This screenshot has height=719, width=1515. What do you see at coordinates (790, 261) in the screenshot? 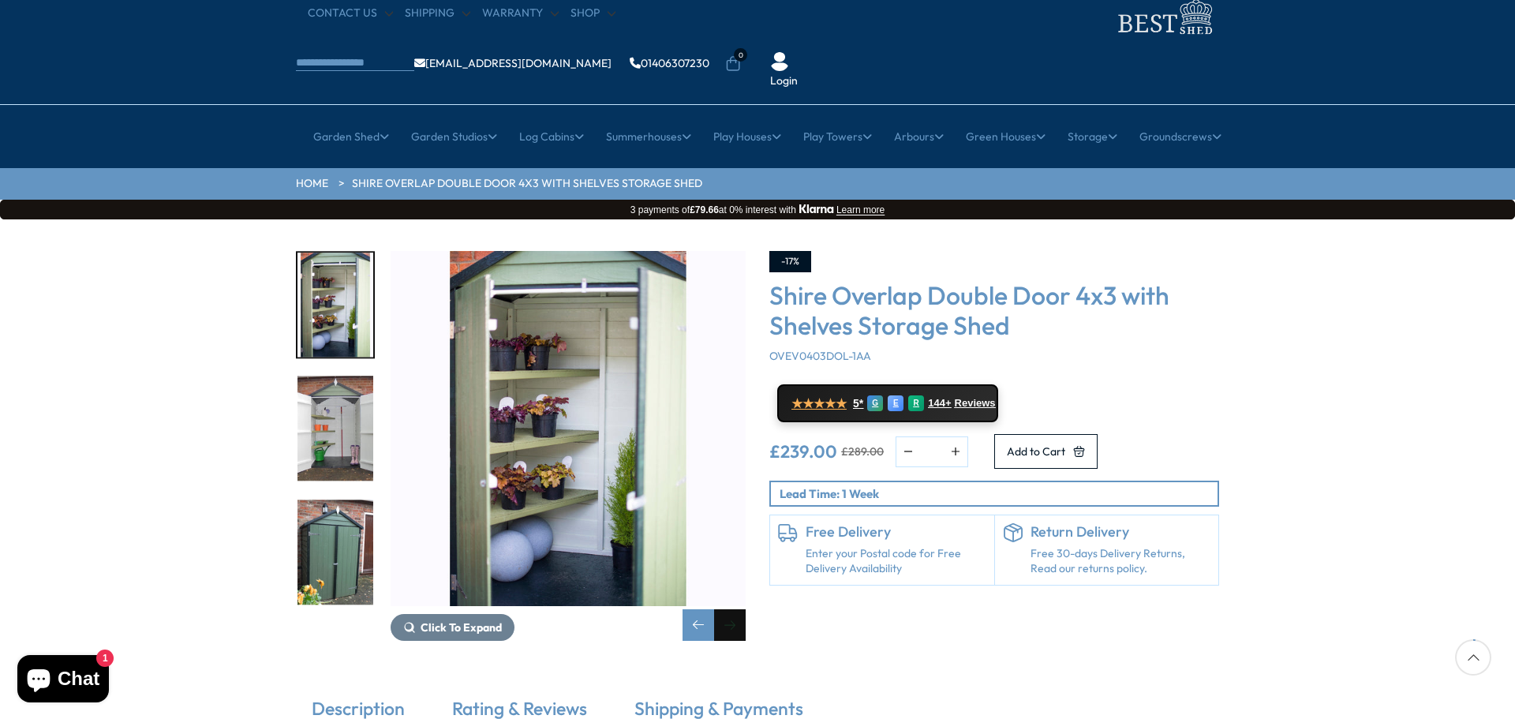
I see `div: -17%` at bounding box center [790, 261].